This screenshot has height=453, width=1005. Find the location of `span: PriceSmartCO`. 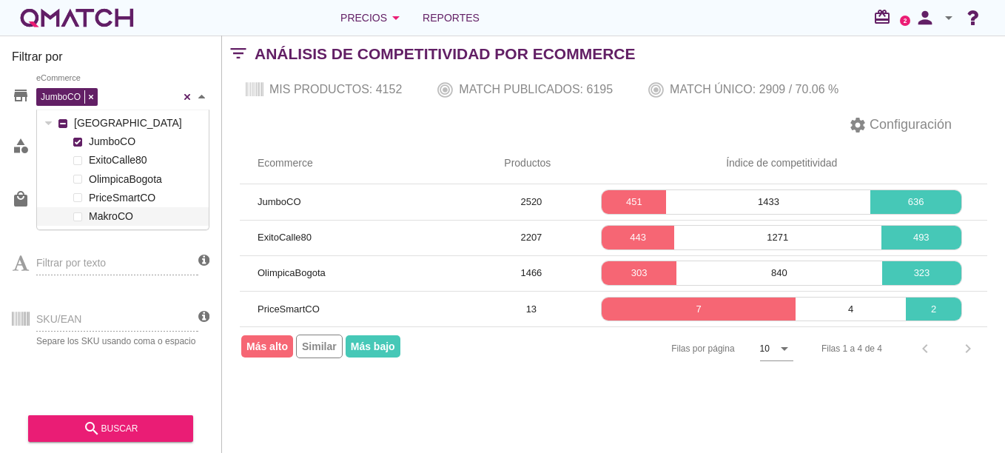

span: PriceSmartCO is located at coordinates (289, 309).